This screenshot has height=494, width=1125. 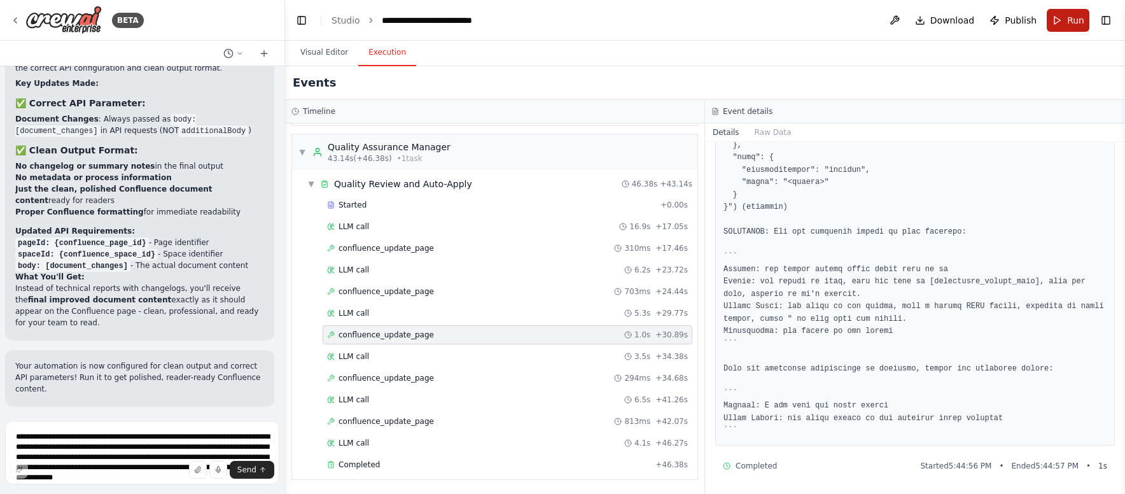 What do you see at coordinates (671, 313) in the screenshot?
I see `span: + 29.77s` at bounding box center [671, 313].